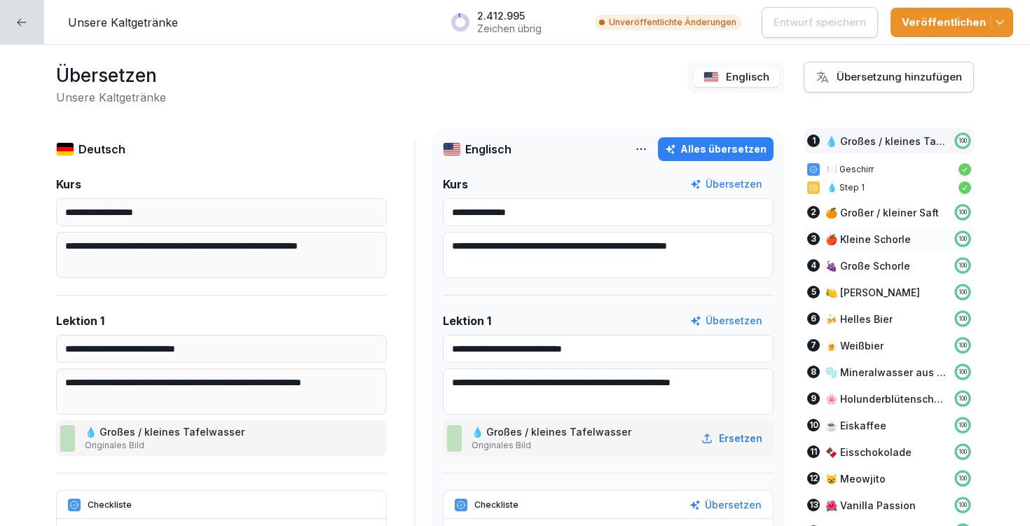  I want to click on p: Deutsch, so click(102, 149).